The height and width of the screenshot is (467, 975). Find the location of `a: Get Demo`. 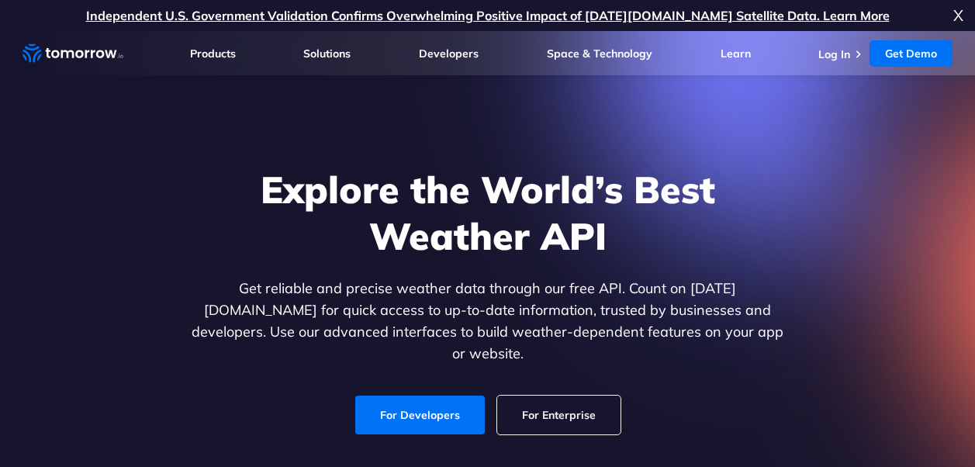

a: Get Demo is located at coordinates (910, 54).